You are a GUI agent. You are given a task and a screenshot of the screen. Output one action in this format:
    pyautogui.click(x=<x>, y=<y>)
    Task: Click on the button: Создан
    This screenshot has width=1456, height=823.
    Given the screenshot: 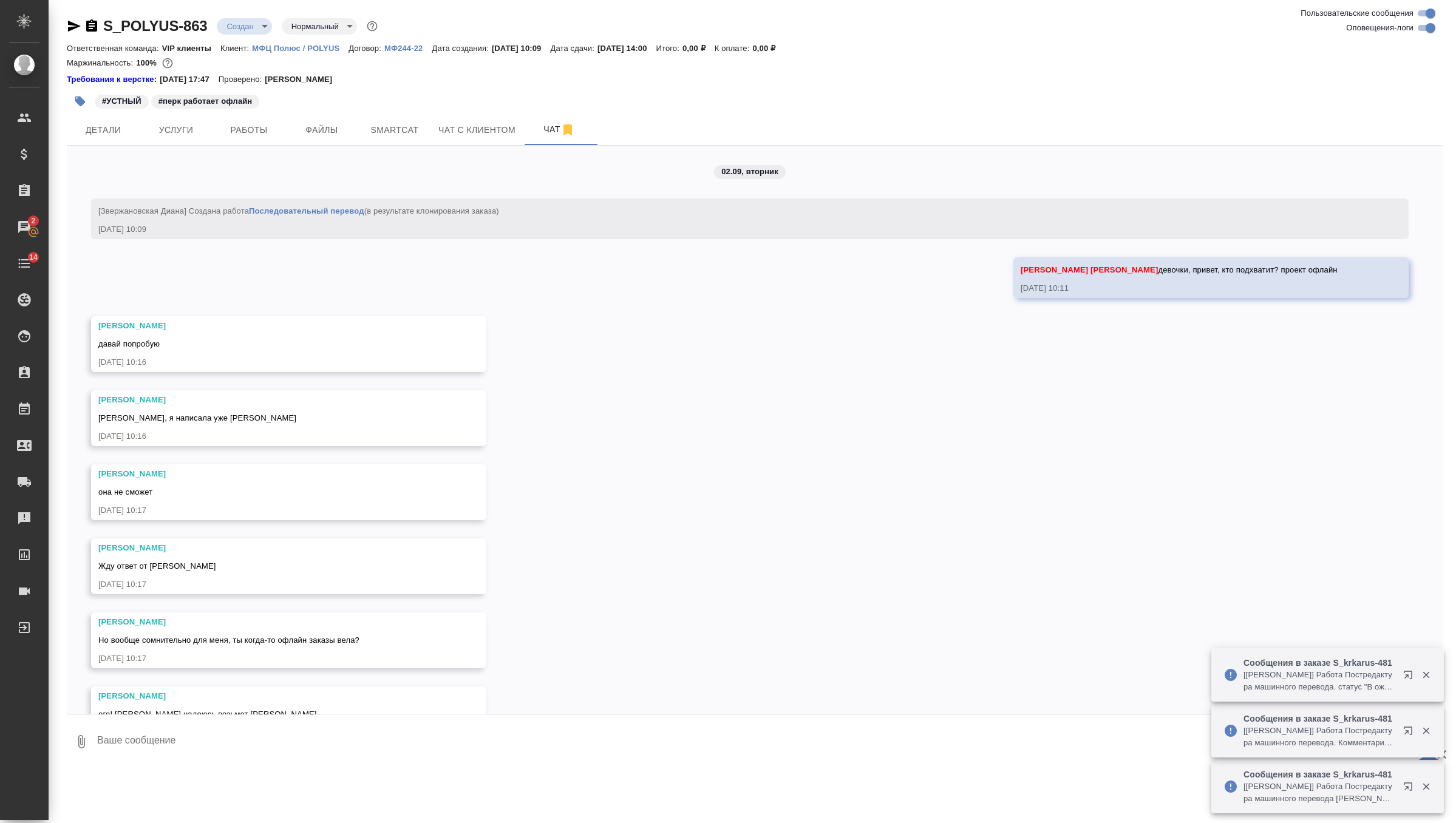 What is the action you would take?
    pyautogui.click(x=240, y=26)
    